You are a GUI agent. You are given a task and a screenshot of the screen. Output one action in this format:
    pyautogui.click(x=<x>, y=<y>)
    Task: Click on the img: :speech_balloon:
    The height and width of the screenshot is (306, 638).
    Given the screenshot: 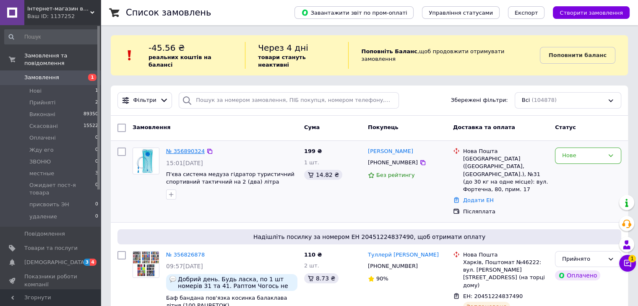 What is the action you would take?
    pyautogui.click(x=173, y=279)
    